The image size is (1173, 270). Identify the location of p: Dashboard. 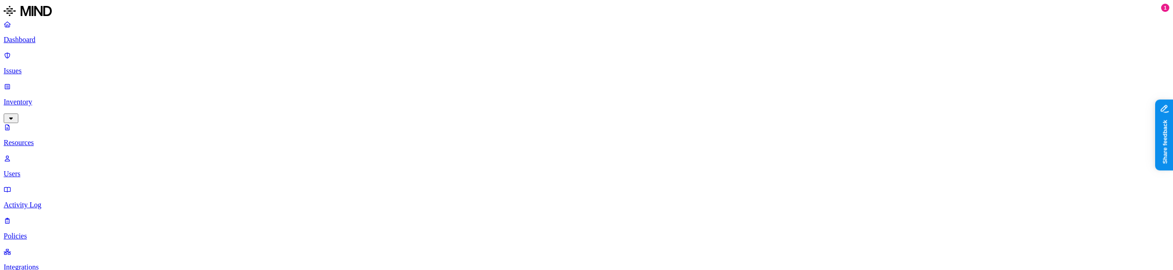
(586, 40).